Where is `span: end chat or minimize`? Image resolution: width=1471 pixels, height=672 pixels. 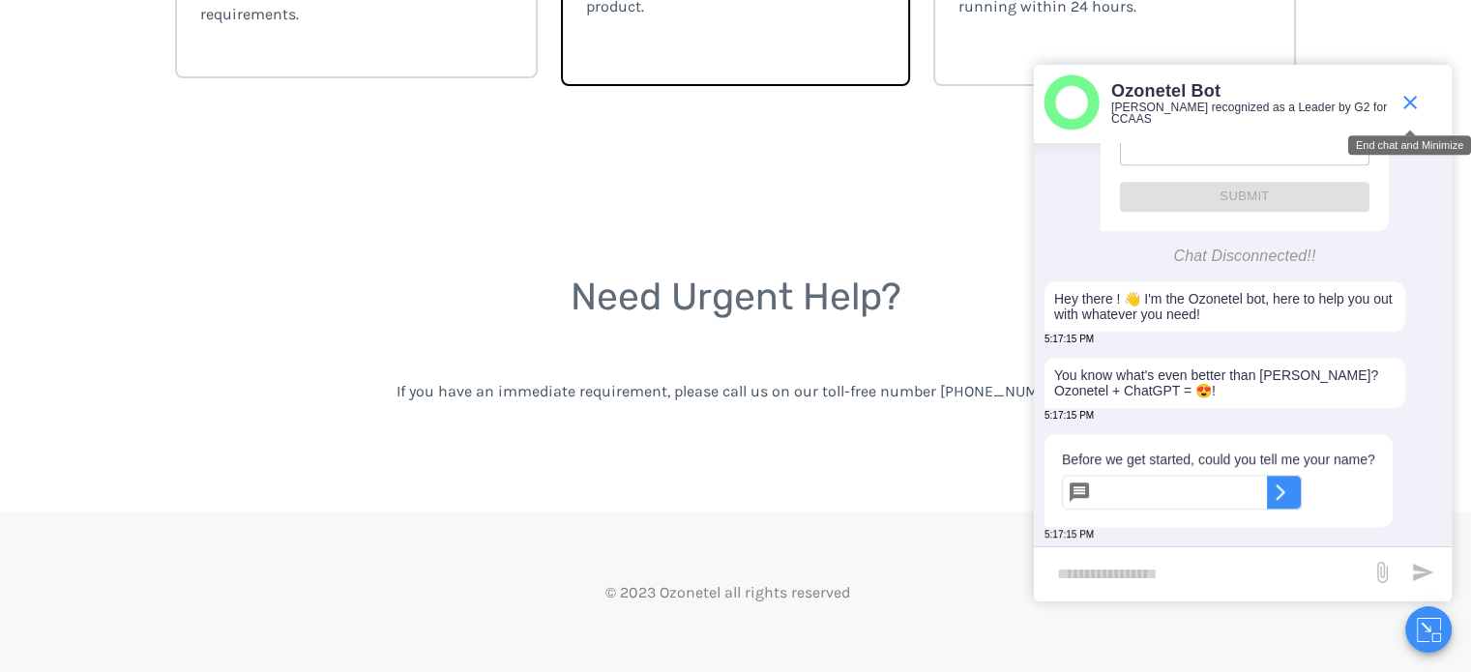 span: end chat or minimize is located at coordinates (1410, 103).